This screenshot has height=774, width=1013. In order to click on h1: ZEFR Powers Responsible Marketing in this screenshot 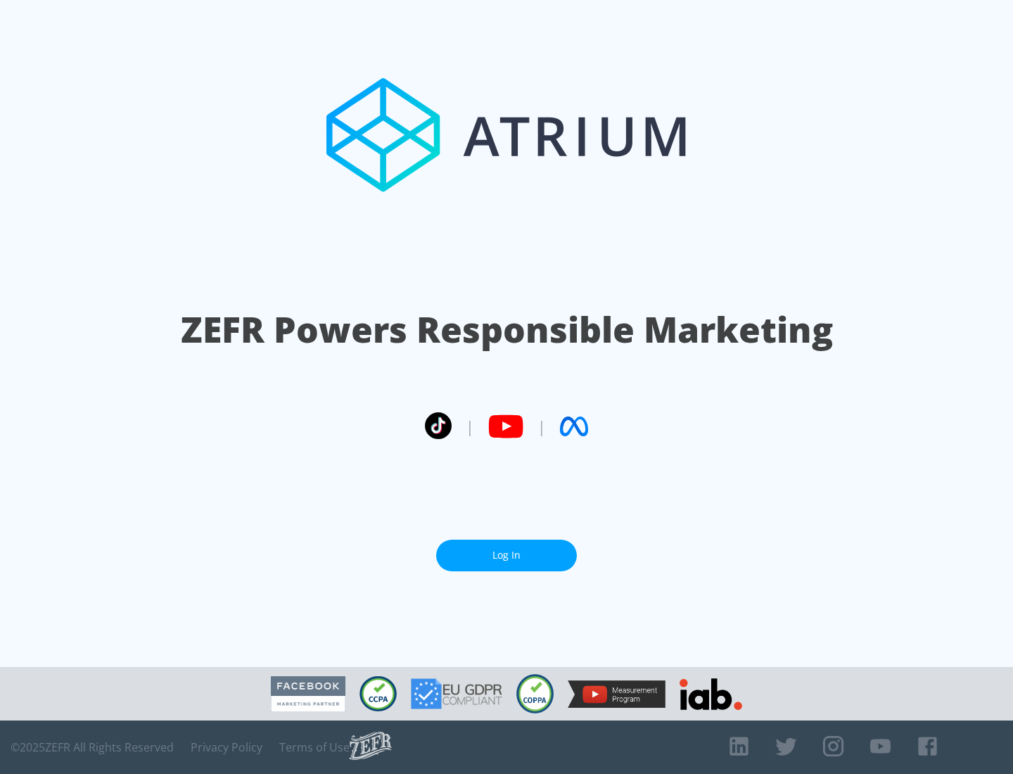, I will do `click(506, 329)`.